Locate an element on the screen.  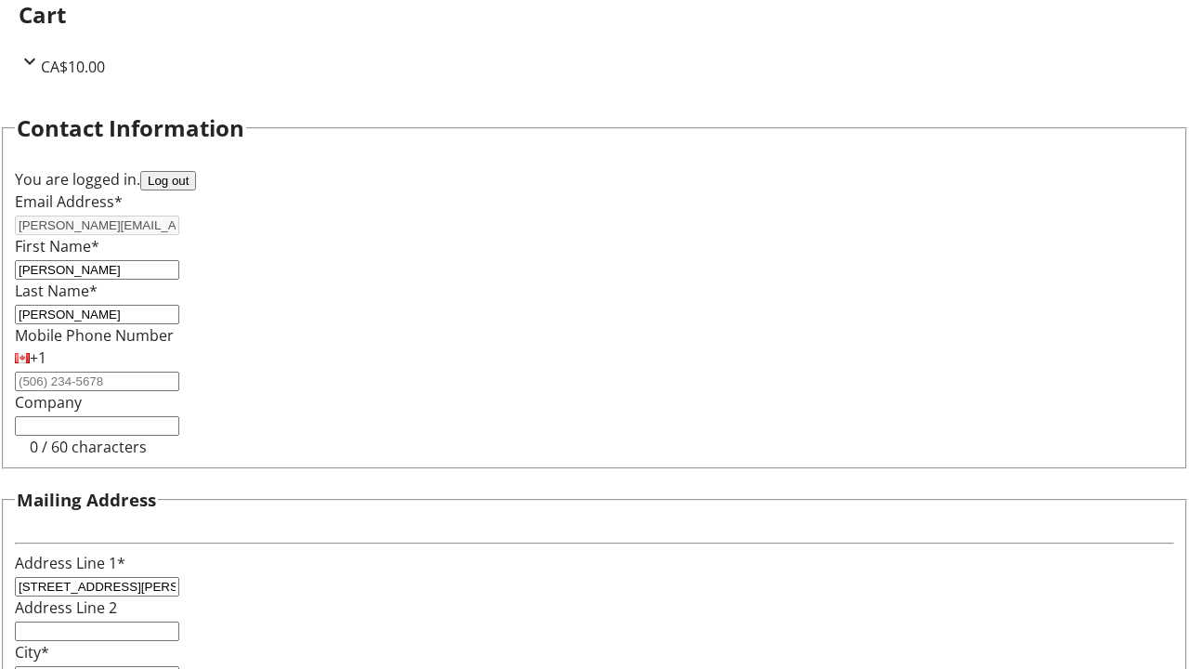
label: First Name* is located at coordinates (57, 246).